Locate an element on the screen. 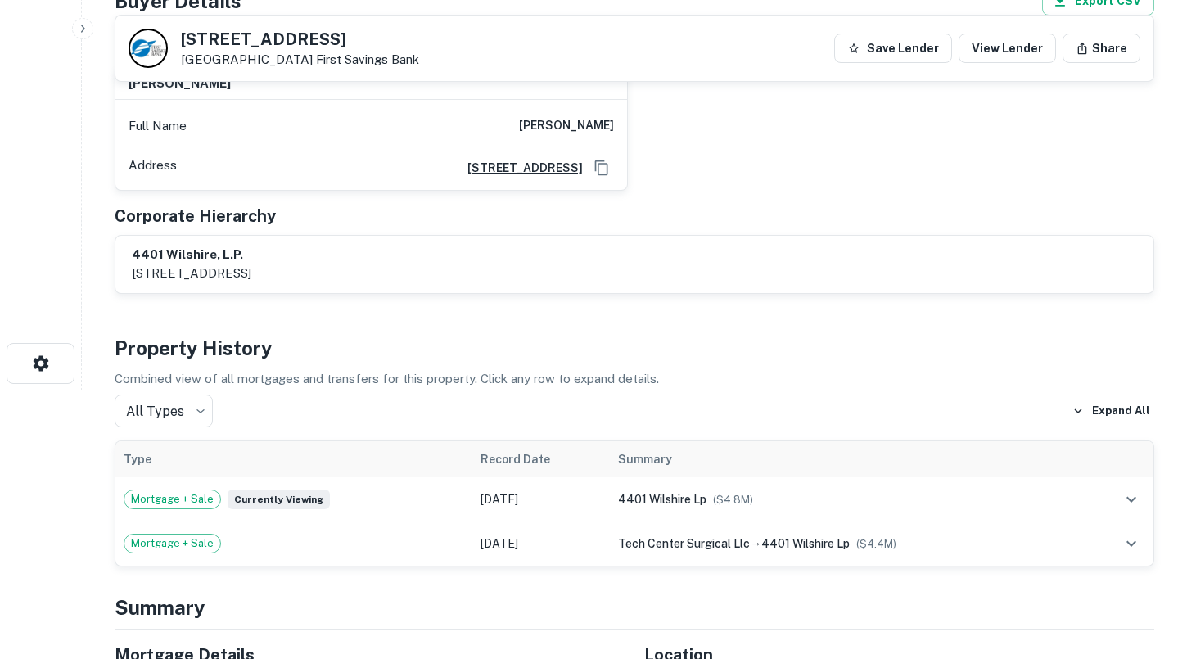 Image resolution: width=1187 pixels, height=659 pixels. span: Currently viewing is located at coordinates (278, 499).